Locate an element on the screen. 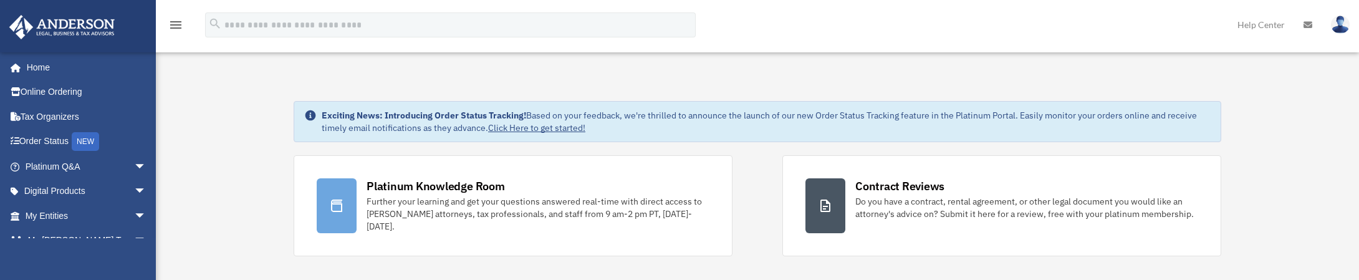  a: Platinum Q&Aarrow_drop_down is located at coordinates (87, 167).